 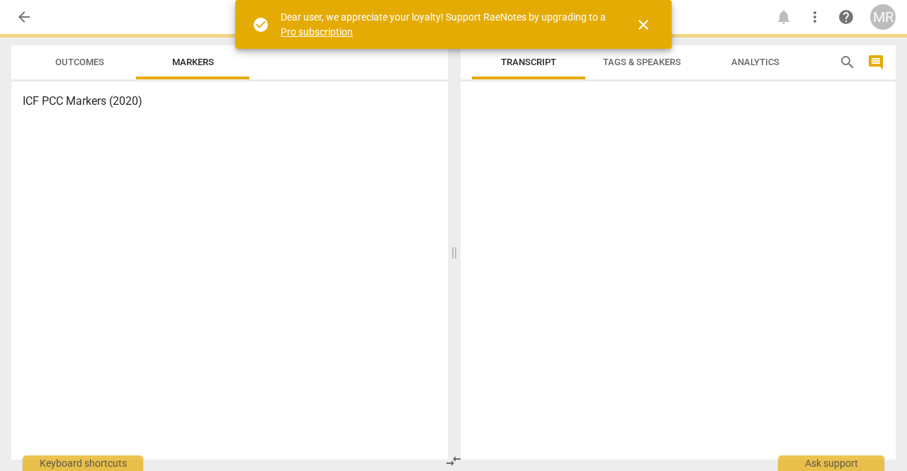 What do you see at coordinates (848, 62) in the screenshot?
I see `span: search` at bounding box center [848, 62].